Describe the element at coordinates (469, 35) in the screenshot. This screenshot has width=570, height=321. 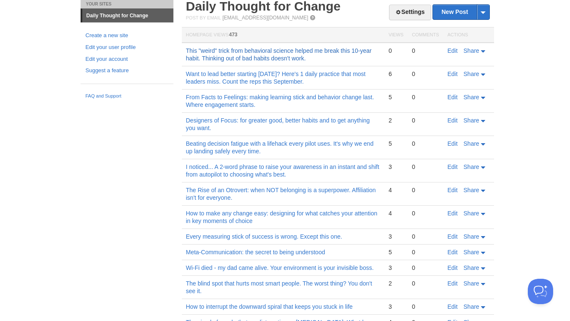
I see `th: Actions` at that location.